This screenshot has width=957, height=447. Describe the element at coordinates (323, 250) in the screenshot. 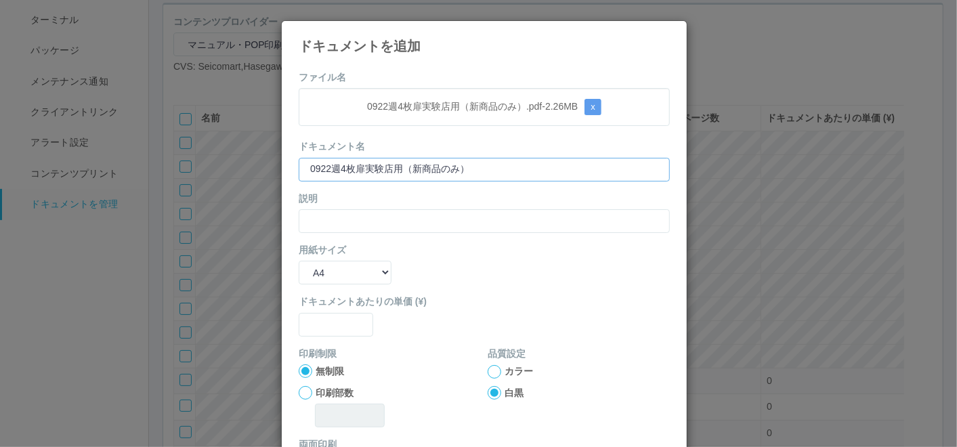

I see `label: 用紙サイズ` at that location.